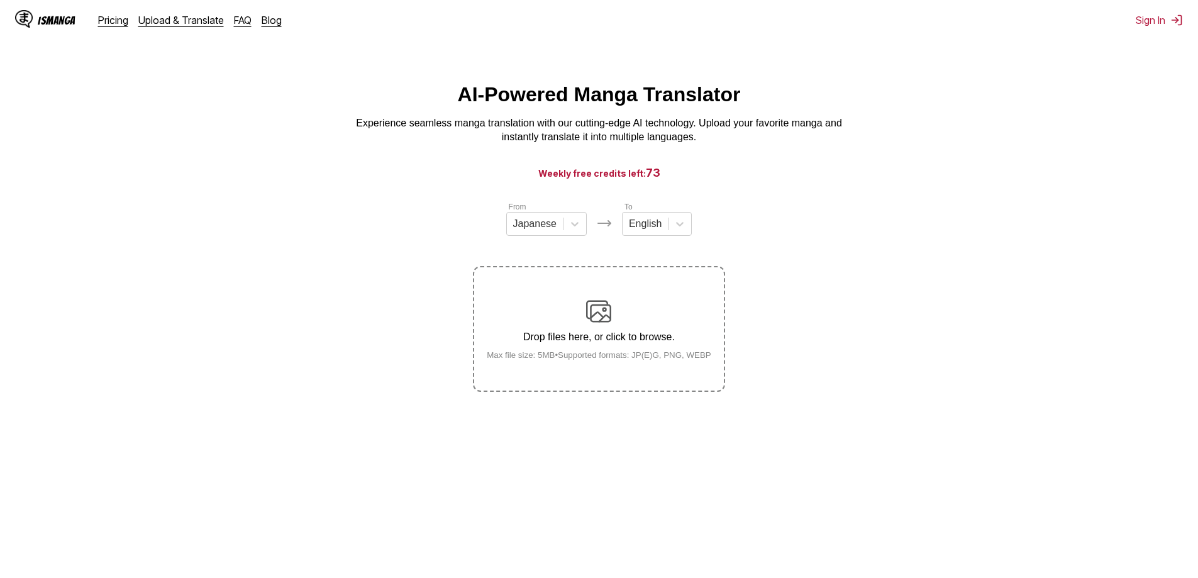  I want to click on h1: AI-Powered Manga Translator, so click(599, 94).